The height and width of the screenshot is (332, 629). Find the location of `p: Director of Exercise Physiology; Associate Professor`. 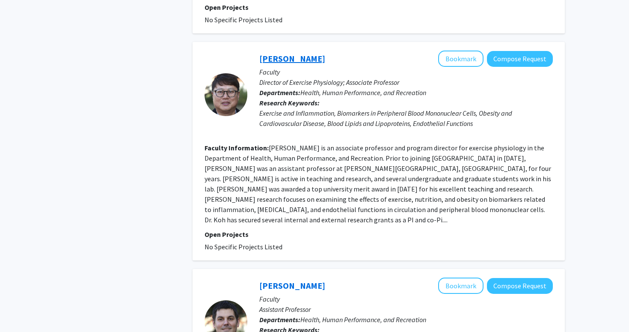

p: Director of Exercise Physiology; Associate Professor is located at coordinates (406, 82).